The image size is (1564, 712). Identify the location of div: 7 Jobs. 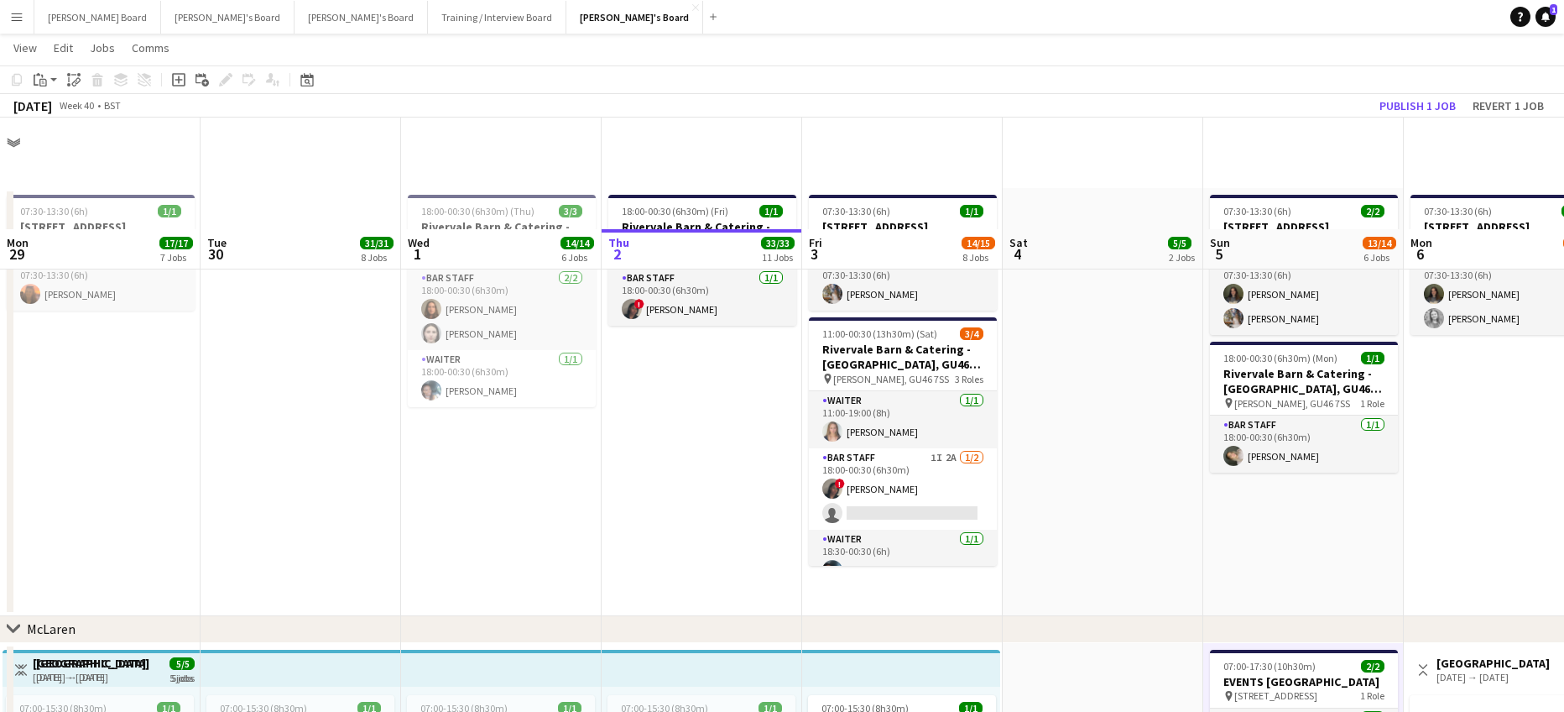
(176, 257).